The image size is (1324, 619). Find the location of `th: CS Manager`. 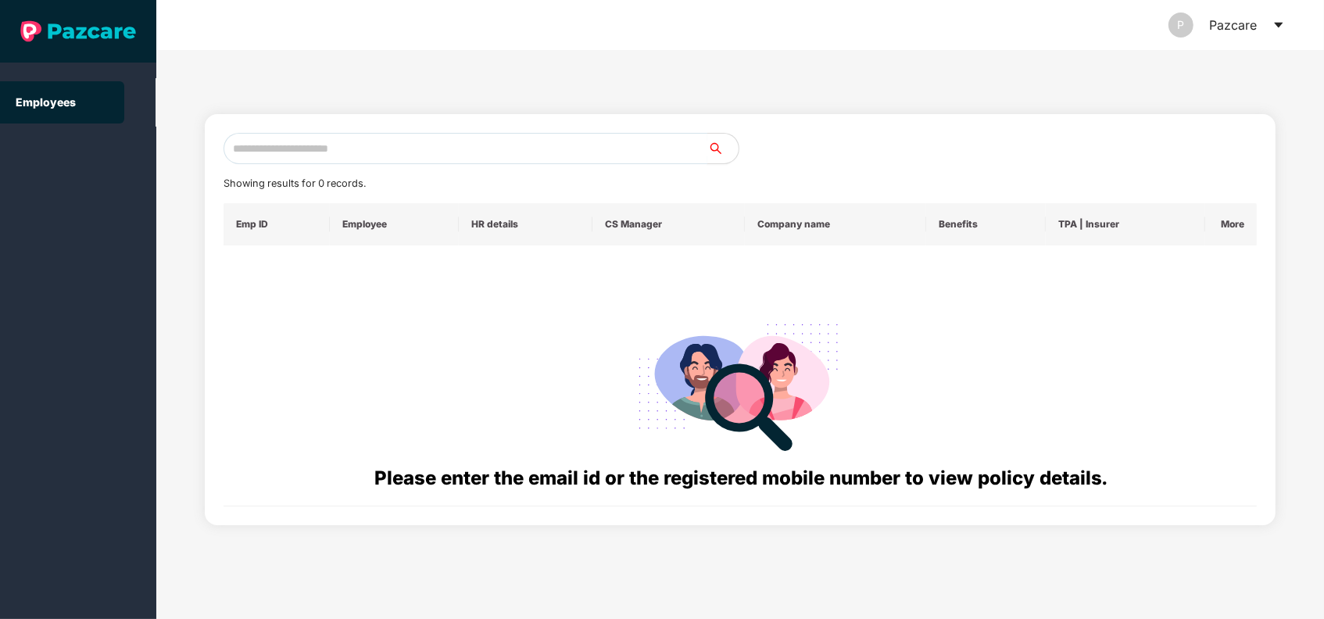

th: CS Manager is located at coordinates (668, 224).